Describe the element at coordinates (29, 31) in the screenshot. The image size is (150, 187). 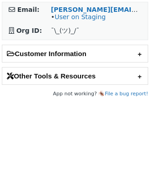
I see `strong: Org ID:` at that location.